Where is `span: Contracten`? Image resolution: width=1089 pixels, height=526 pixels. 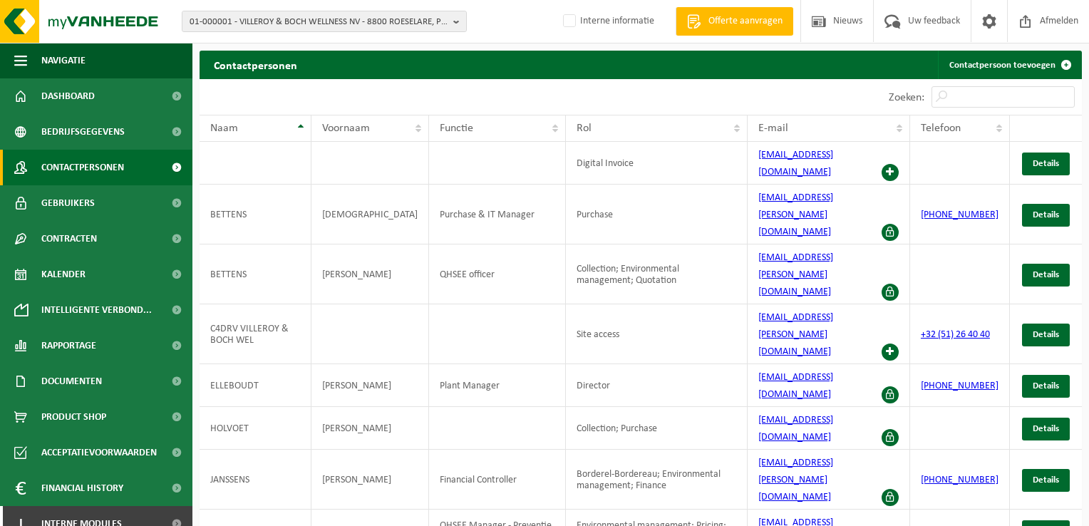 span: Contracten is located at coordinates (69, 239).